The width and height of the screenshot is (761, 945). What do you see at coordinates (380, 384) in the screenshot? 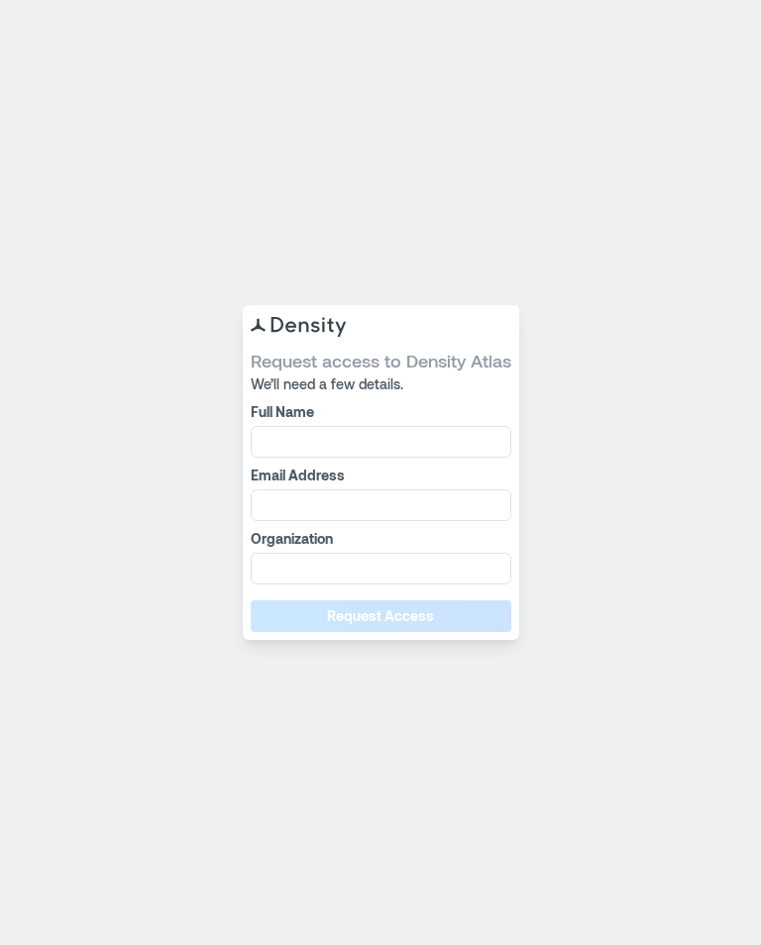
I see `span: We’ll need a few details.` at bounding box center [380, 384].